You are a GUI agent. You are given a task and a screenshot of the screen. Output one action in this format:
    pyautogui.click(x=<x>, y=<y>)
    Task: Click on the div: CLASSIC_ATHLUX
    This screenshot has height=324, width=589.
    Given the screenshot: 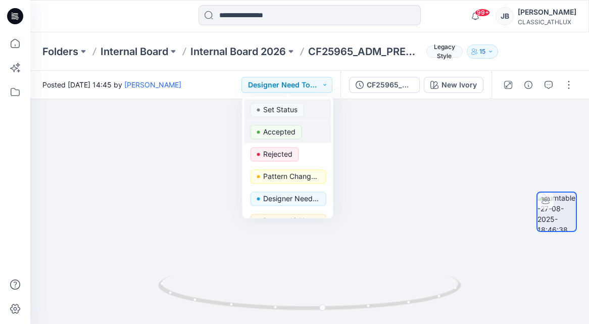 What is the action you would take?
    pyautogui.click(x=547, y=22)
    